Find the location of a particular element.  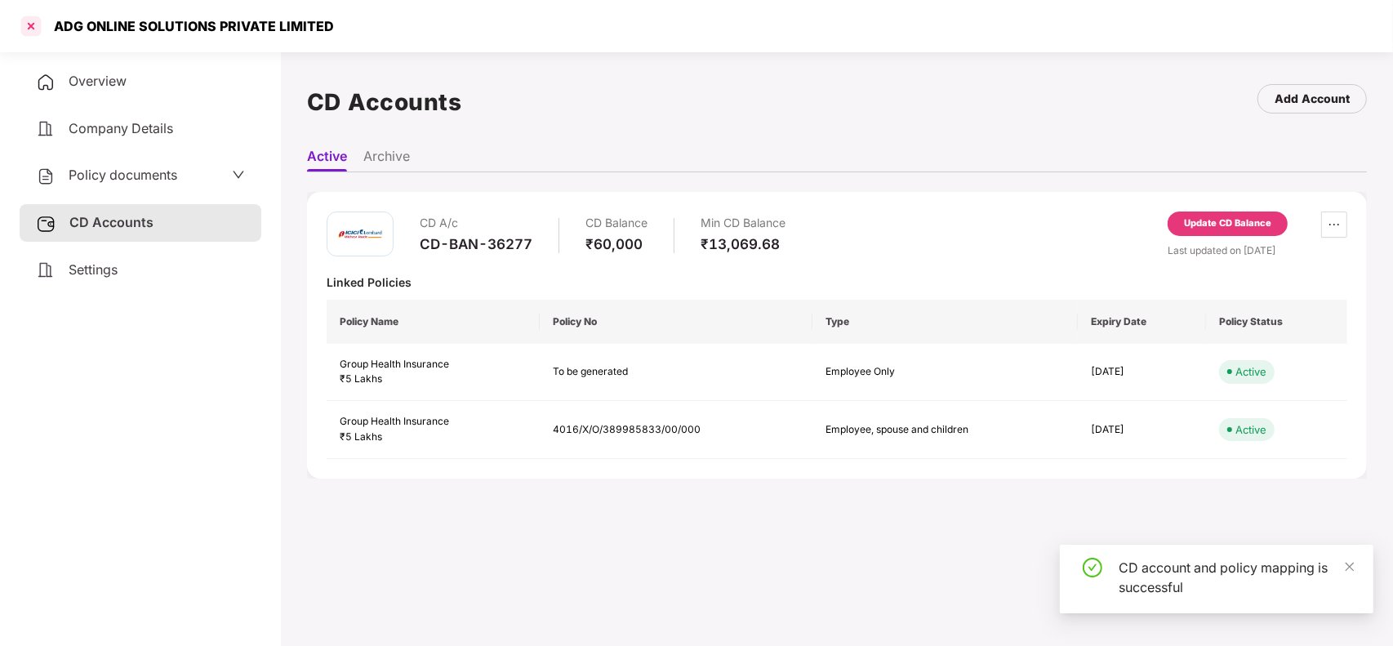

span: Company Details is located at coordinates (121, 128).